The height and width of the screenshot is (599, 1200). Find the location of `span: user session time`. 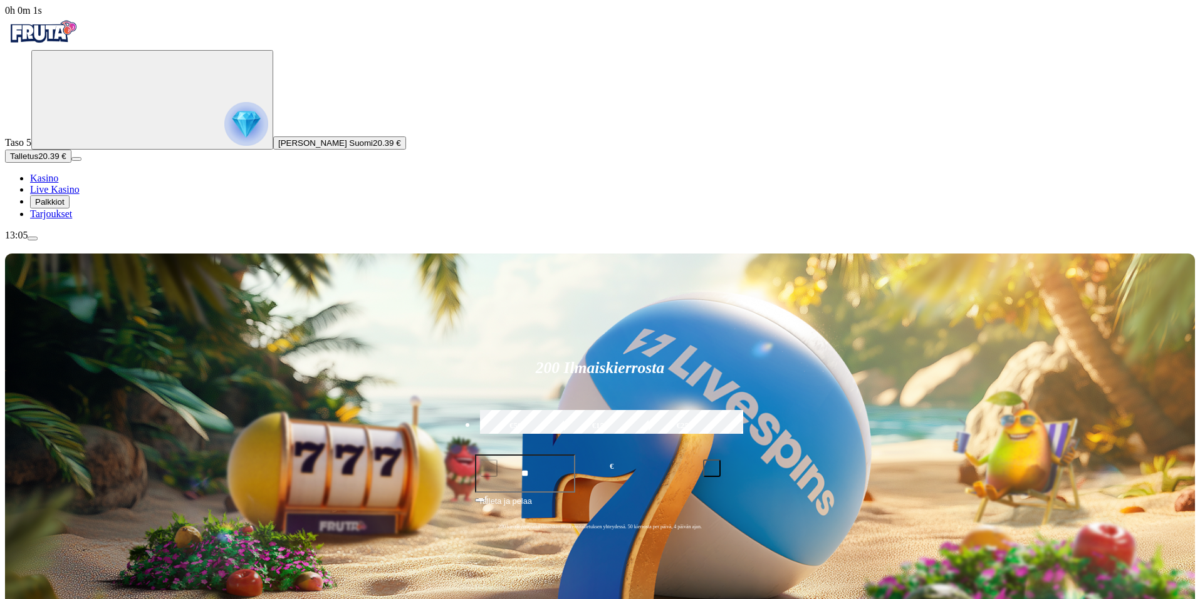

span: user session time is located at coordinates (23, 10).